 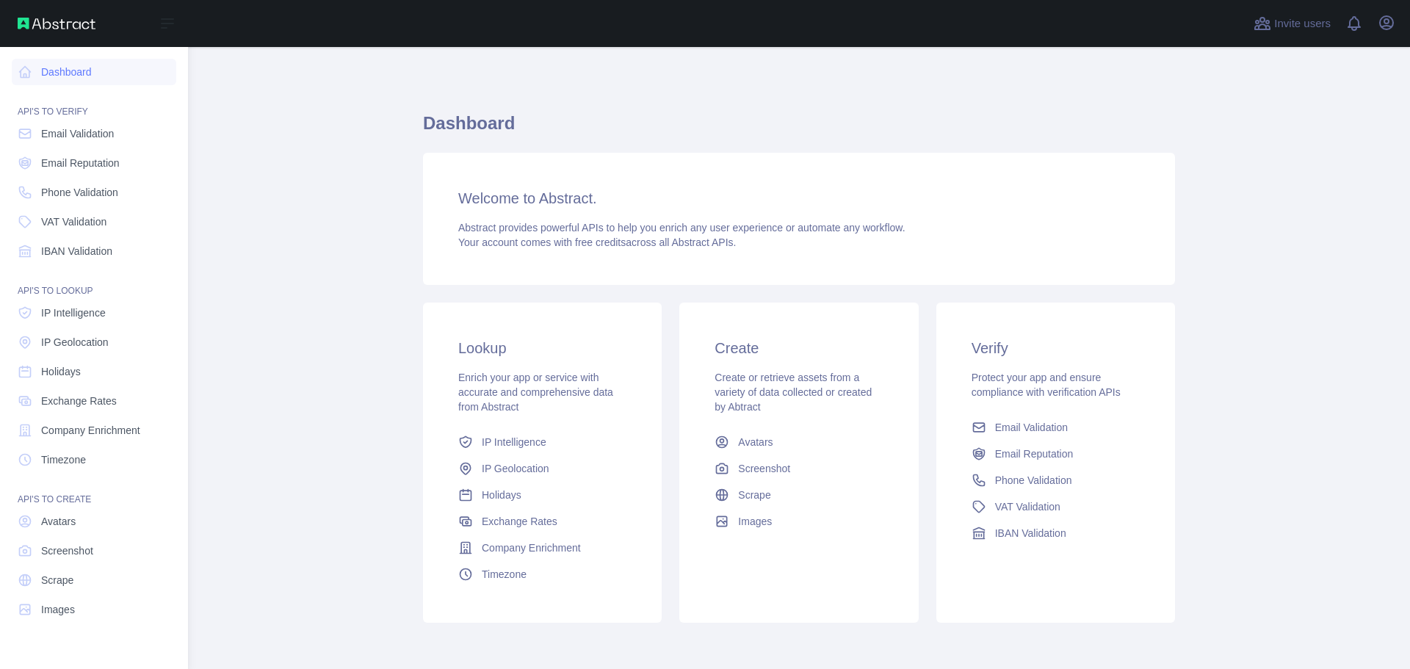 I want to click on h3: Create, so click(x=798, y=348).